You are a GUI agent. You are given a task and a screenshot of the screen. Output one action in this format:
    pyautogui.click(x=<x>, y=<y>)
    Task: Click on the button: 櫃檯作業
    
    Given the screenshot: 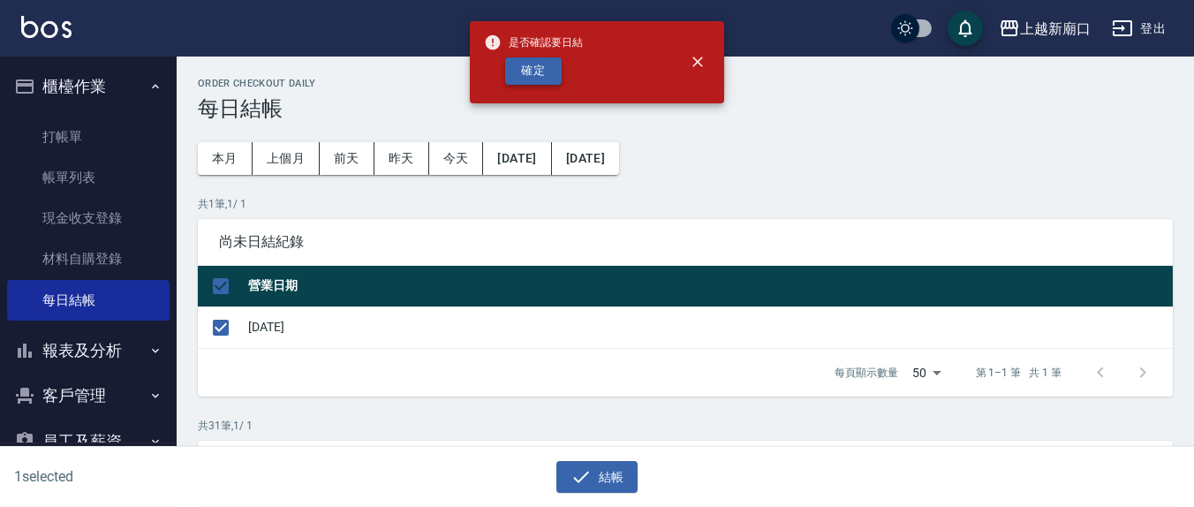 What is the action you would take?
    pyautogui.click(x=88, y=87)
    